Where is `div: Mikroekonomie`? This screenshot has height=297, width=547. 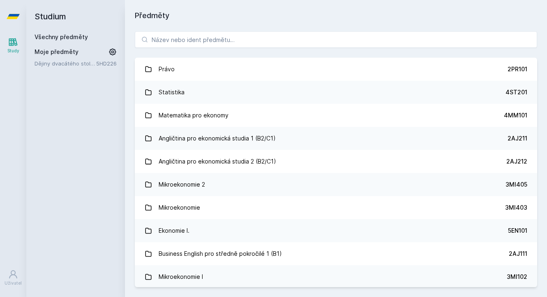
div: Mikroekonomie is located at coordinates (179, 207).